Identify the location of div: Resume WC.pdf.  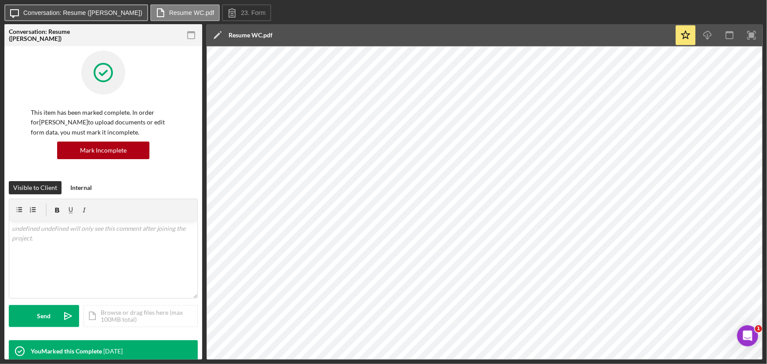
(250, 35).